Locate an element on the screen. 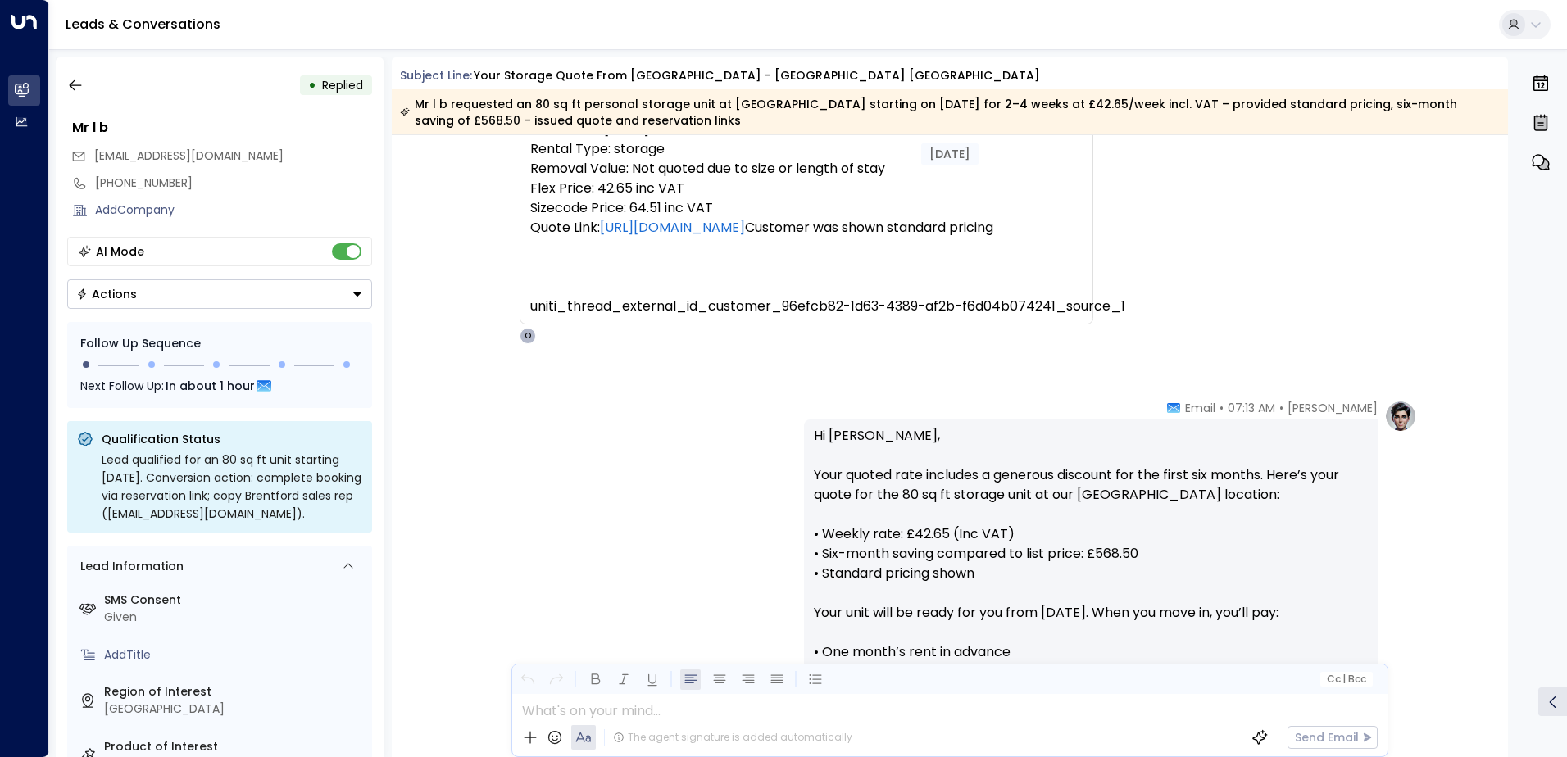 This screenshot has width=1567, height=757. button: Actions is located at coordinates (220, 294).